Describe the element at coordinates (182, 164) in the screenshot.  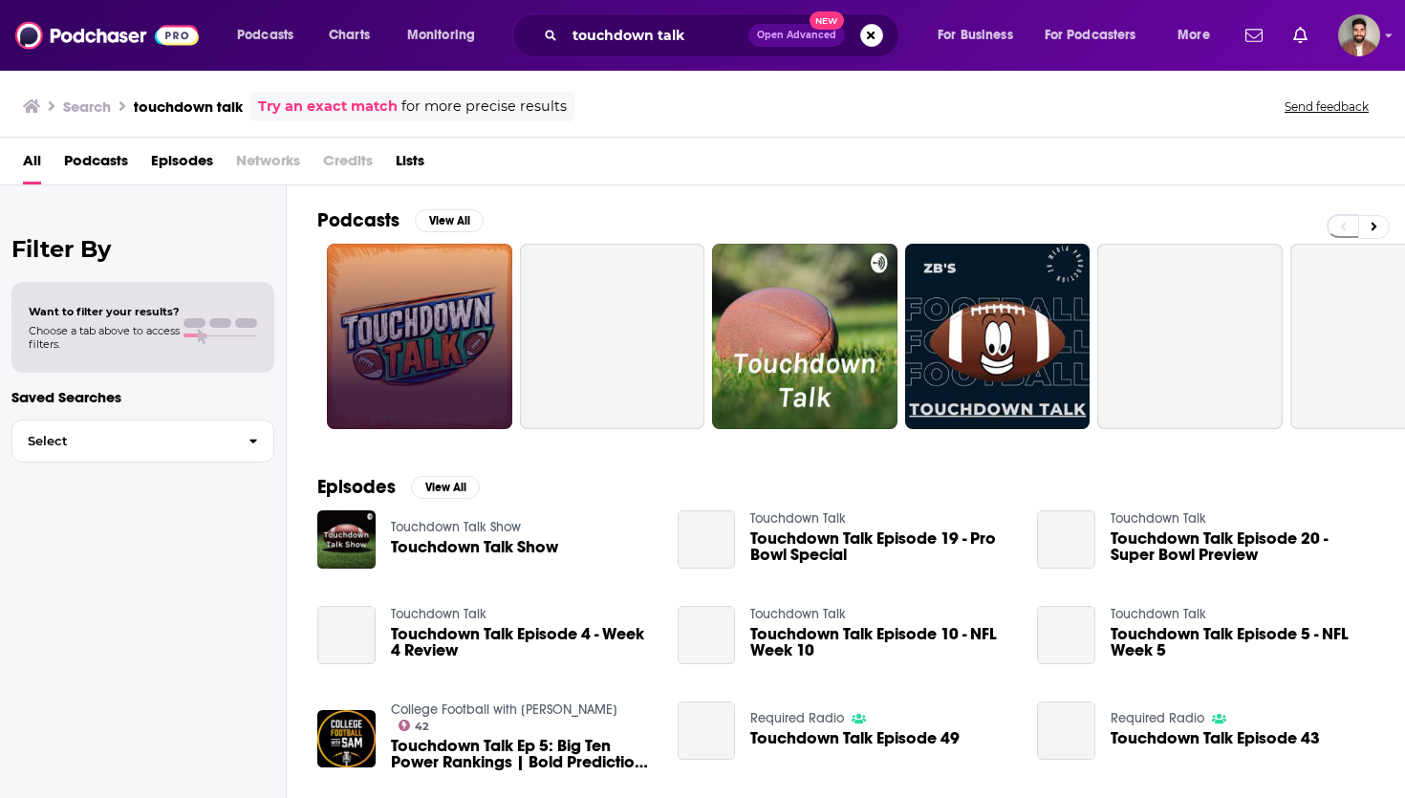
I see `a: Episodes` at that location.